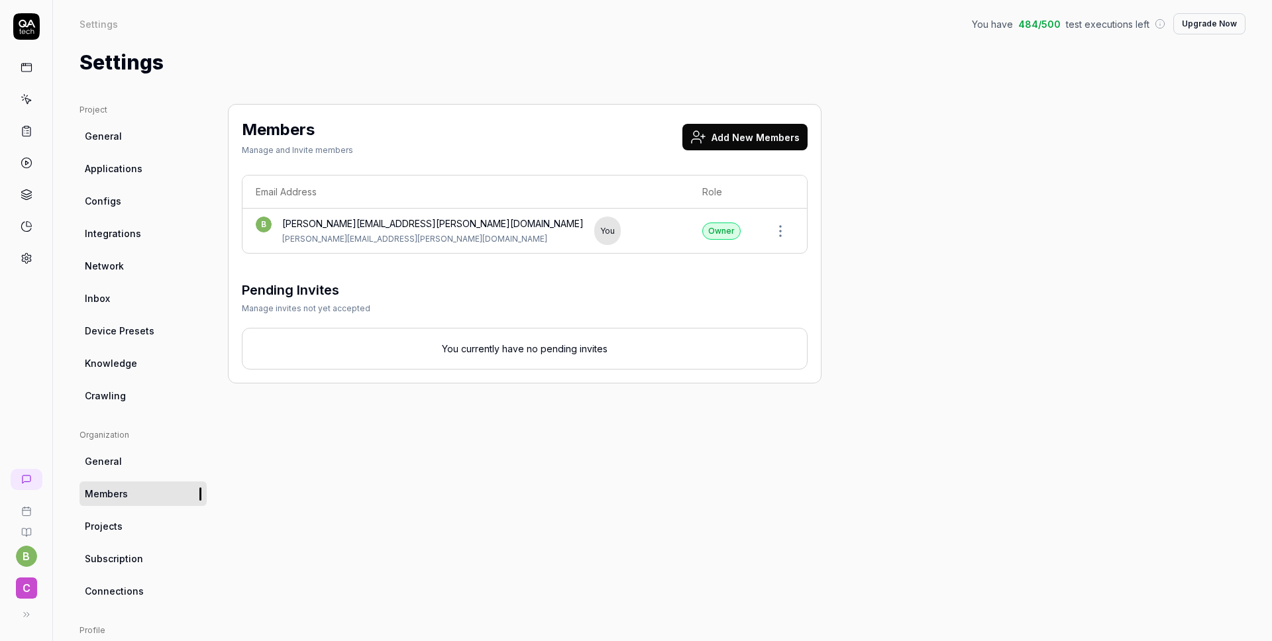 This screenshot has height=641, width=1272. I want to click on div: You, so click(607, 231).